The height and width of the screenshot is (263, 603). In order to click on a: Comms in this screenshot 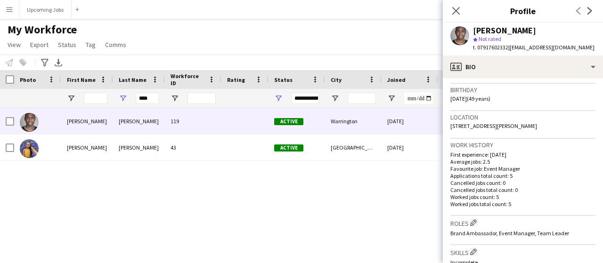, I will do `click(115, 45)`.